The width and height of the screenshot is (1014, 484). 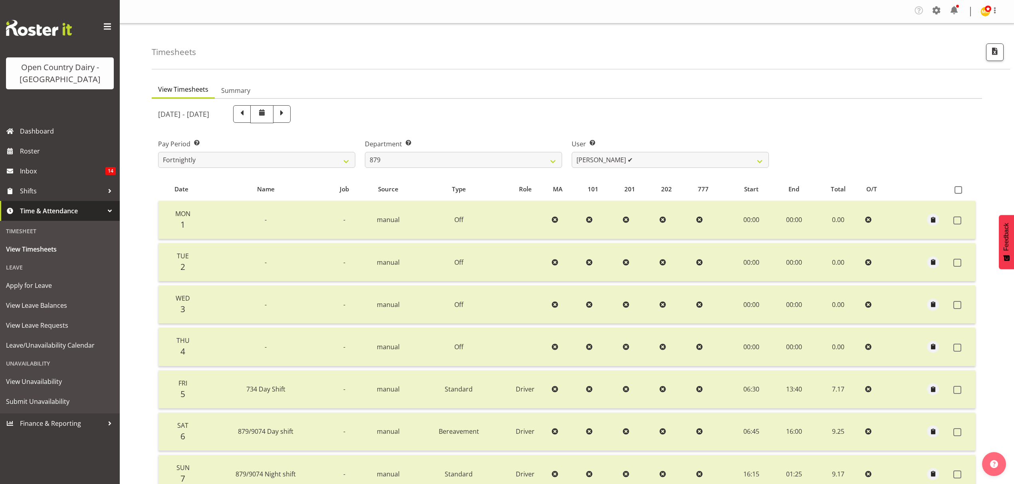 What do you see at coordinates (60, 402) in the screenshot?
I see `a: Submit Unavailability` at bounding box center [60, 402].